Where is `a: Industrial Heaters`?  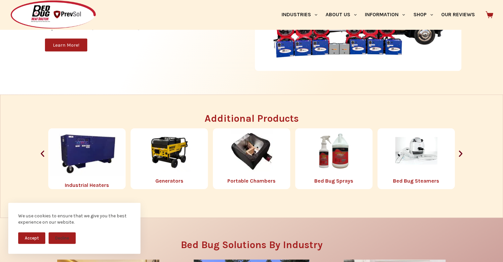
a: Industrial Heaters is located at coordinates (87, 185).